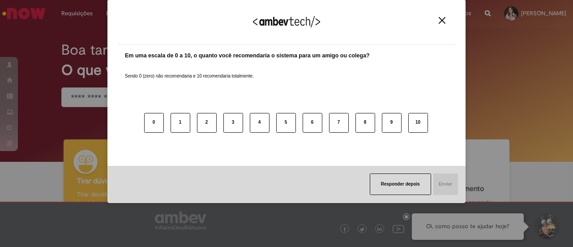 This screenshot has height=247, width=573. Describe the element at coordinates (189, 71) in the screenshot. I see `label: Sendo 0 (zero) não recomendaria e 10 recomendaria totalmente.` at that location.